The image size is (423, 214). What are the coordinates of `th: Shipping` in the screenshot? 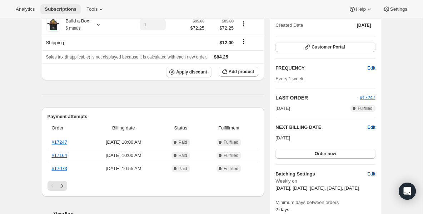 It's located at (81, 42).